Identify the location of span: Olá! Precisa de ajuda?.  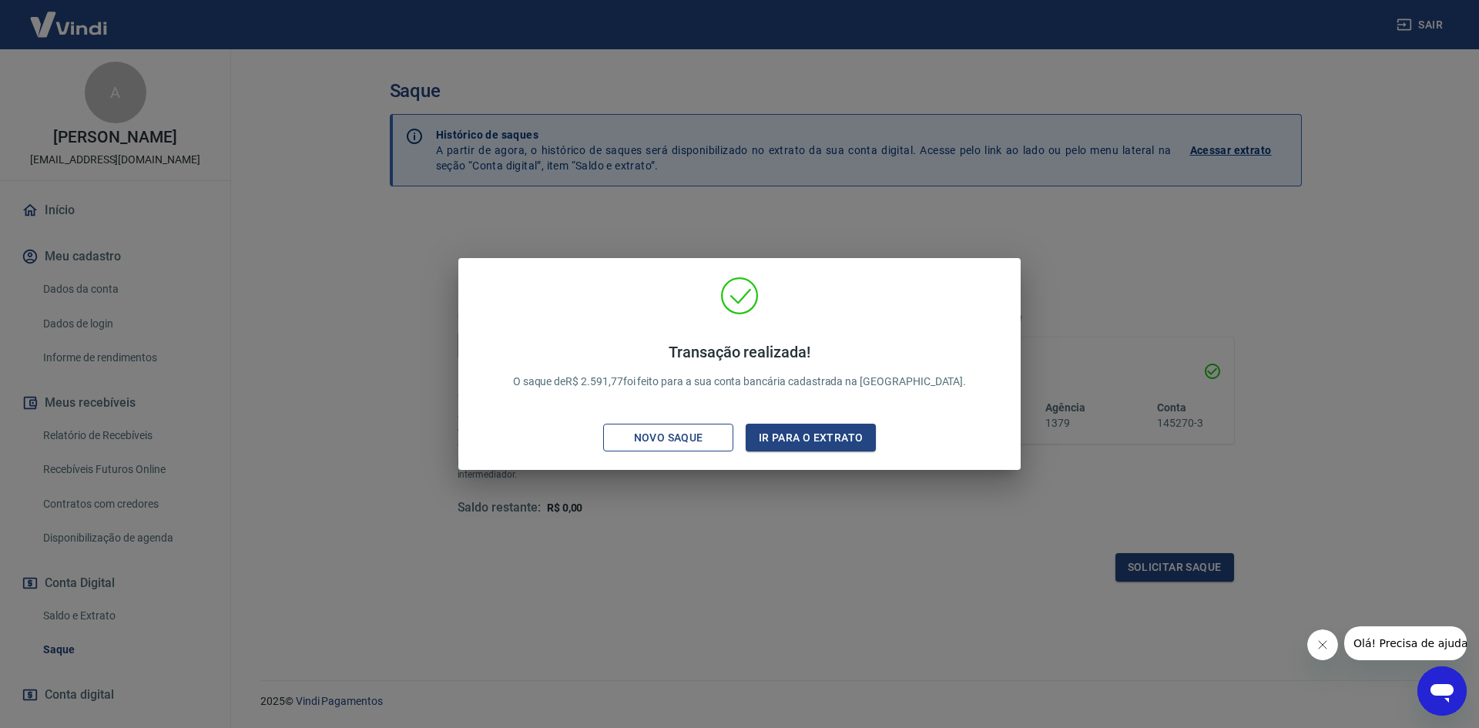
(69, 17).